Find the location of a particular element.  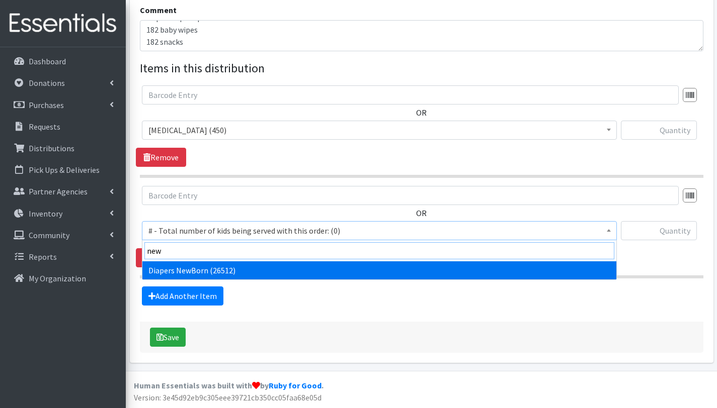

a: Community is located at coordinates (63, 235).